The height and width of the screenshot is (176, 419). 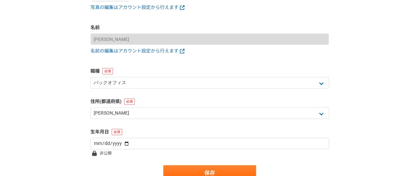 What do you see at coordinates (106, 154) in the screenshot?
I see `span: 非公開` at bounding box center [106, 154].